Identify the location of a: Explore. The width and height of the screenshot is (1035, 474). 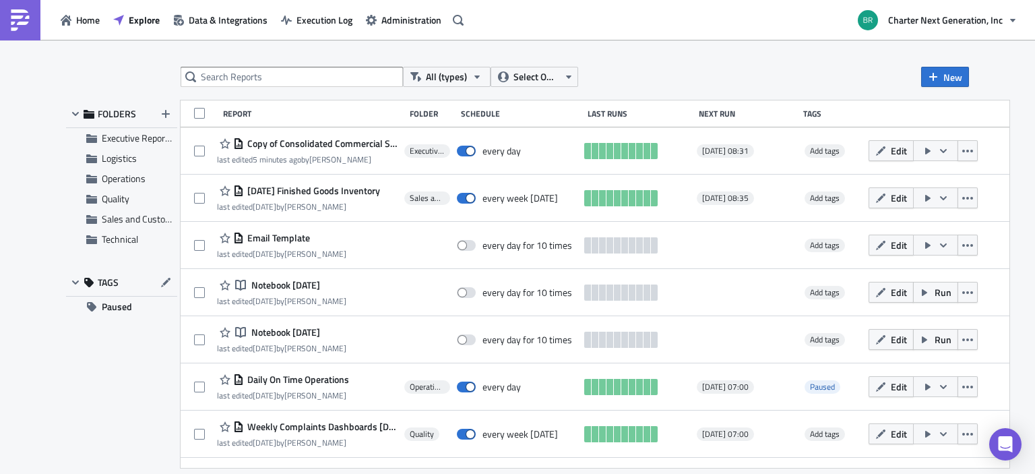
(136, 20).